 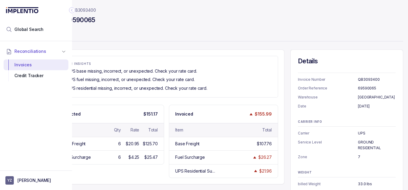 I want to click on div: Reconciliations, so click(x=36, y=70).